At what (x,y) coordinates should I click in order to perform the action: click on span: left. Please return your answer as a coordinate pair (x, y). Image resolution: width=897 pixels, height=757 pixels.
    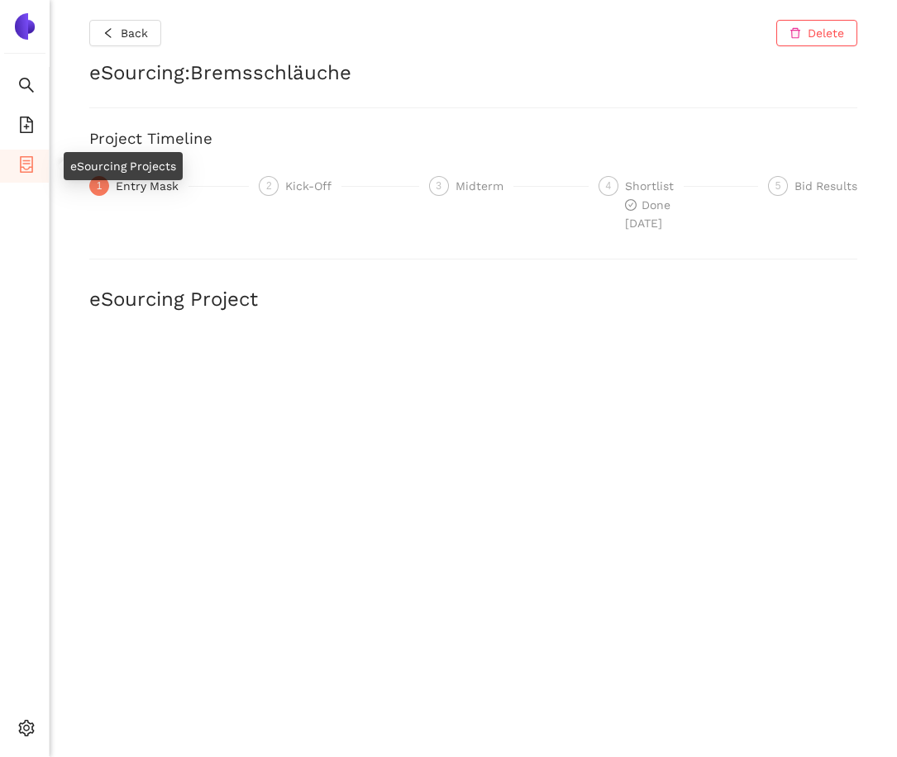
    Looking at the image, I should click on (108, 34).